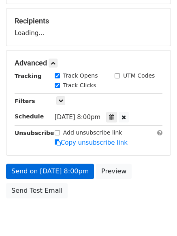 The height and width of the screenshot is (236, 177). I want to click on label: Track Clicks, so click(80, 85).